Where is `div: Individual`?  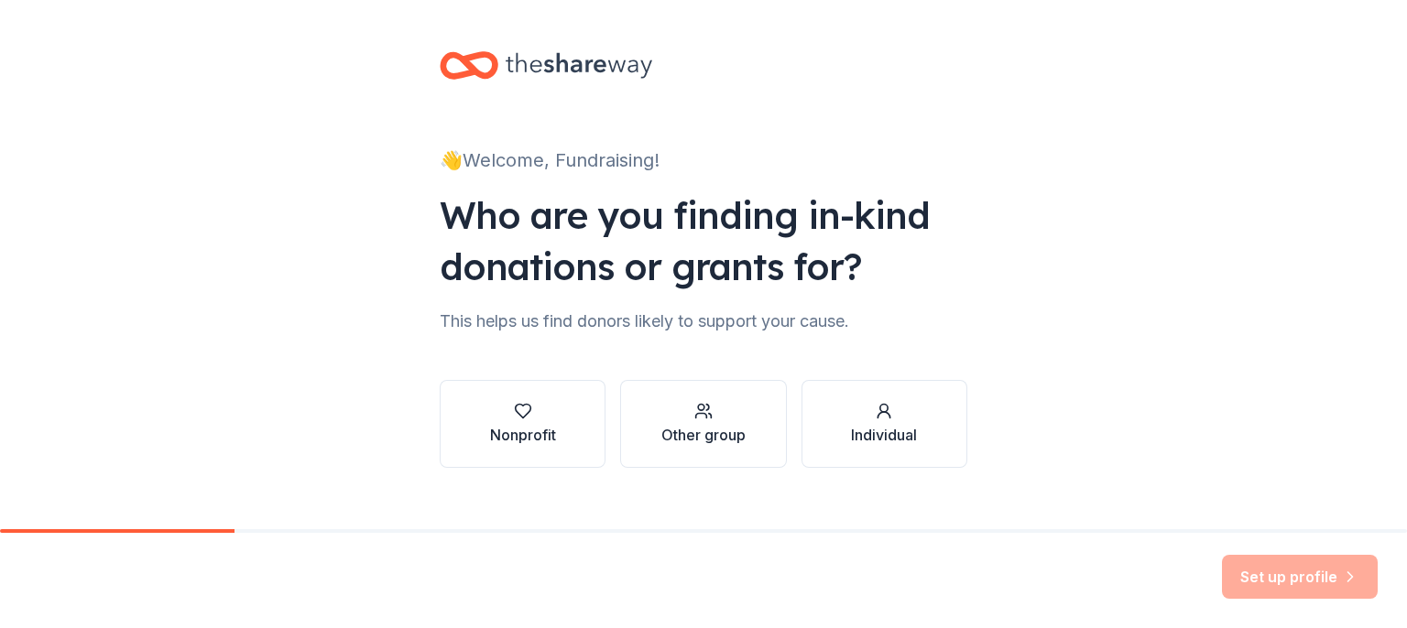
div: Individual is located at coordinates (884, 435).